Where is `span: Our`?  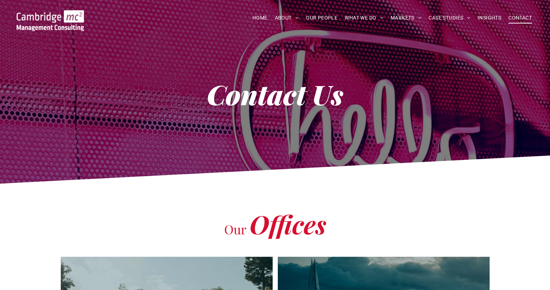 span: Our is located at coordinates (236, 229).